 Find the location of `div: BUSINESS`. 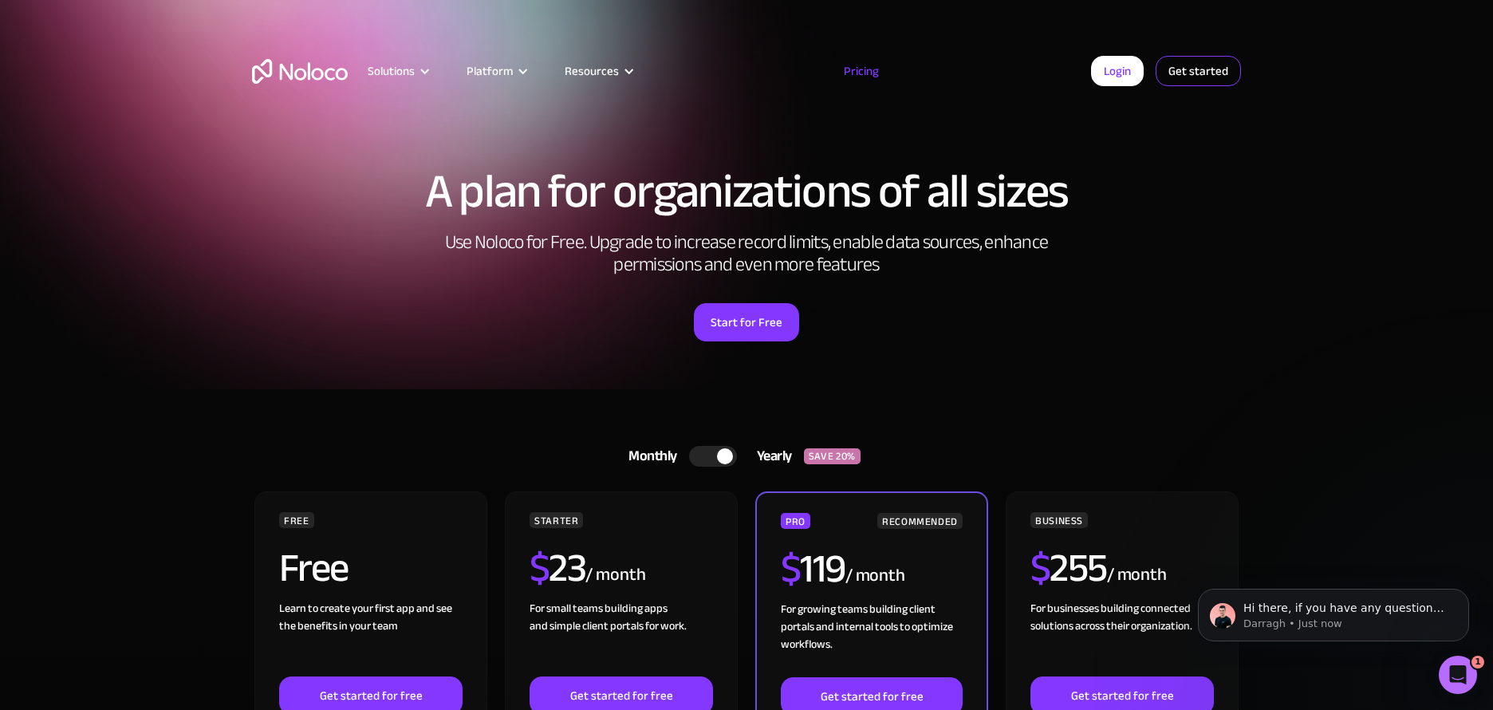

div: BUSINESS is located at coordinates (1059, 520).